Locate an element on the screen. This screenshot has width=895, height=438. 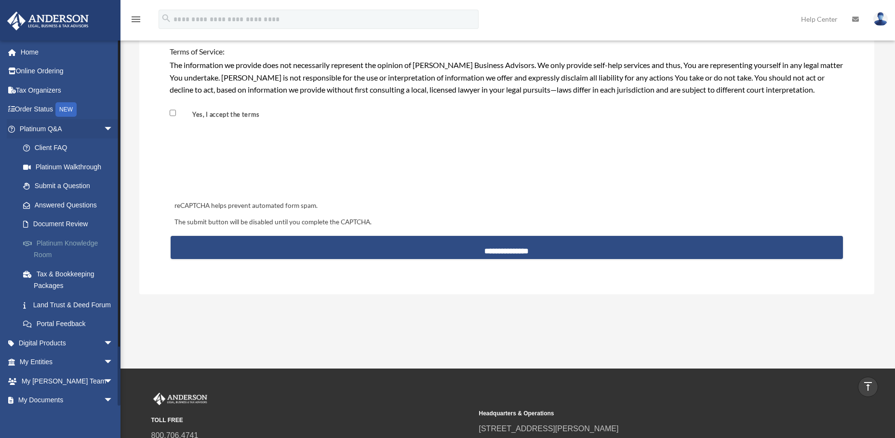
a: Document Review is located at coordinates (68, 224).